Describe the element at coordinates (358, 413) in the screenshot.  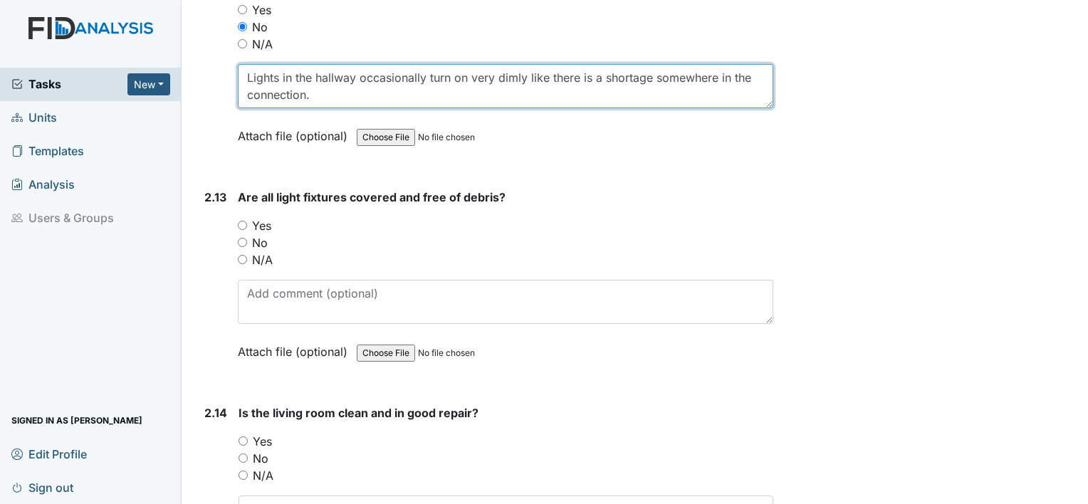
I see `span: Is the living room clean and in good repair?` at that location.